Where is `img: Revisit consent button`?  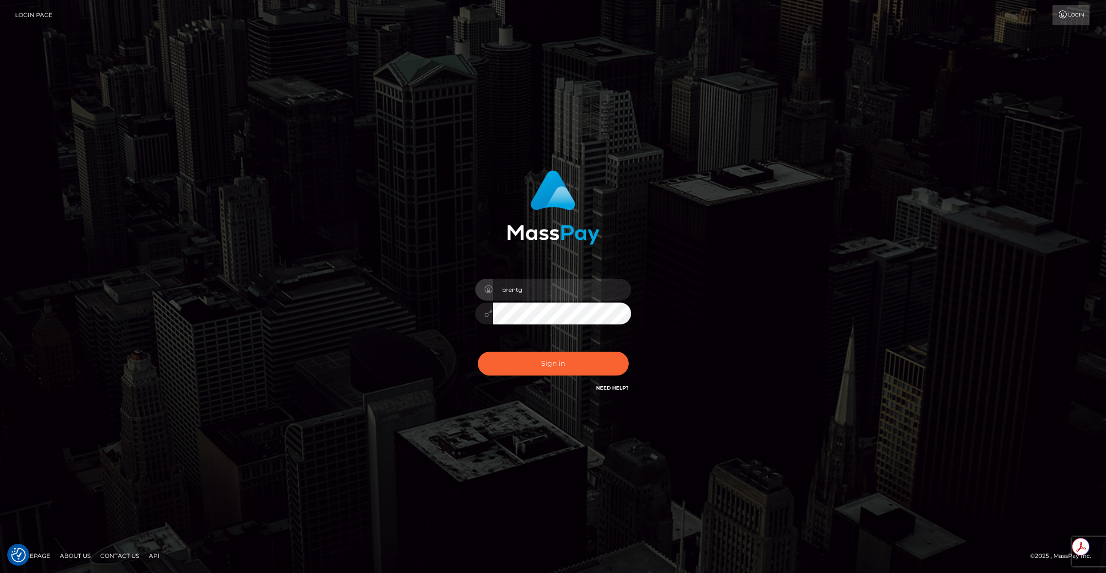 img: Revisit consent button is located at coordinates (18, 555).